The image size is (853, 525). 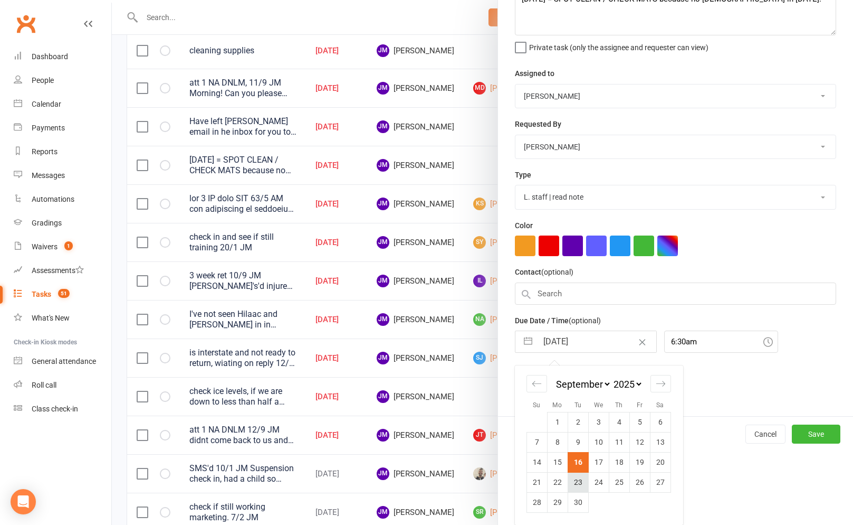 What do you see at coordinates (557, 442) in the screenshot?
I see `td: Monday, September 8, 2025` at bounding box center [557, 442].